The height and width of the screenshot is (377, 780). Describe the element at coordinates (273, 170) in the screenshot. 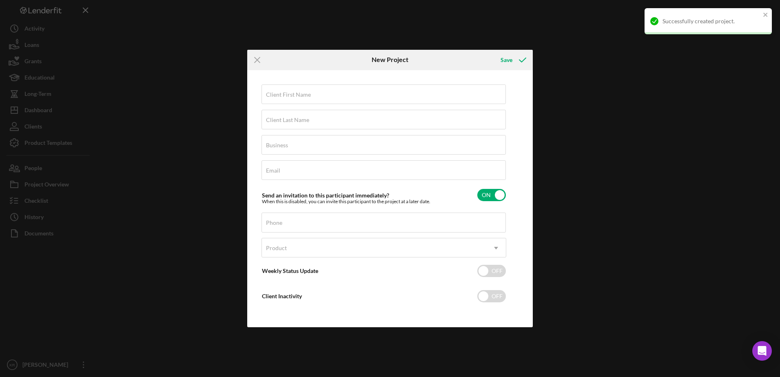

I see `label: Email` at that location.